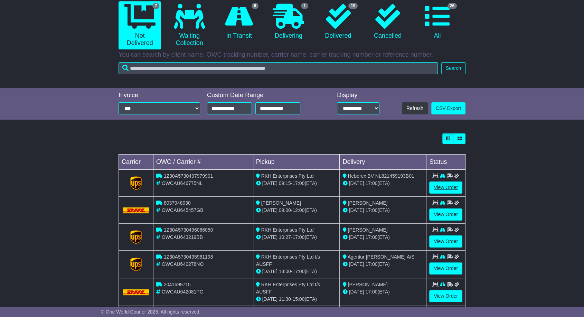  Describe the element at coordinates (285, 210) in the screenshot. I see `span: 09:00` at that location.